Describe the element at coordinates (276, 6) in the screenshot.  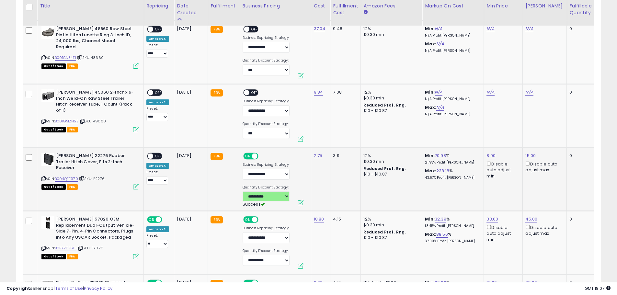
I see `div: Business Pricing` at that location.